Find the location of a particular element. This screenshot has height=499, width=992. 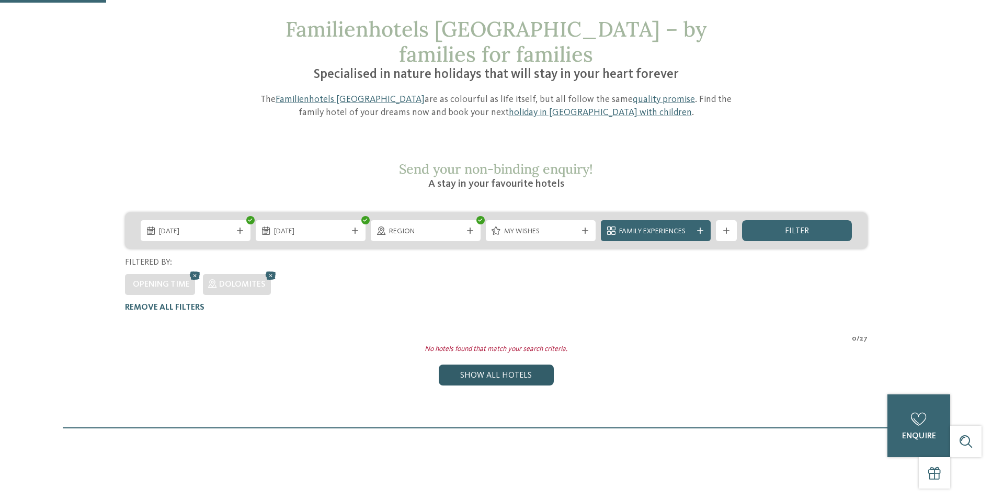

span: enquire is located at coordinates (919, 436).